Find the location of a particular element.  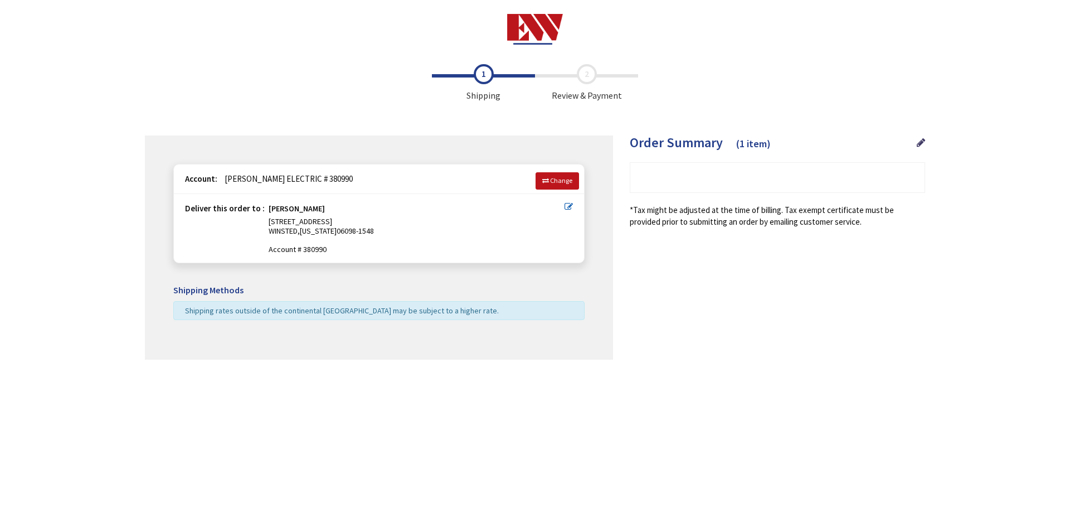

span: 06098-1548 is located at coordinates (355, 231).